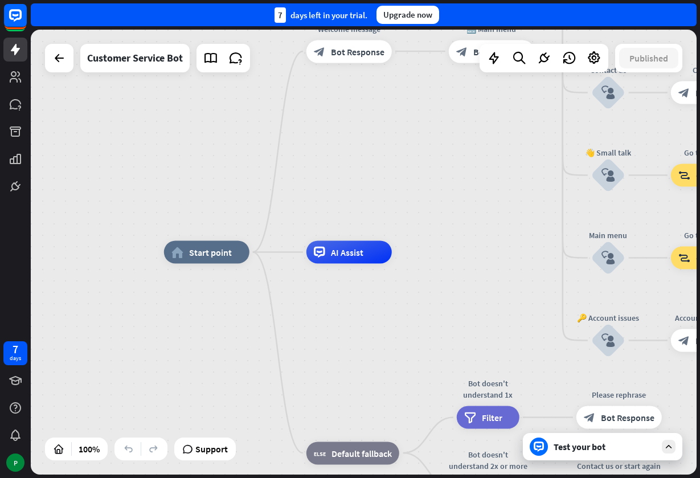 This screenshot has width=700, height=478. Describe the element at coordinates (321, 15) in the screenshot. I see `div: days left in your trial.` at that location.